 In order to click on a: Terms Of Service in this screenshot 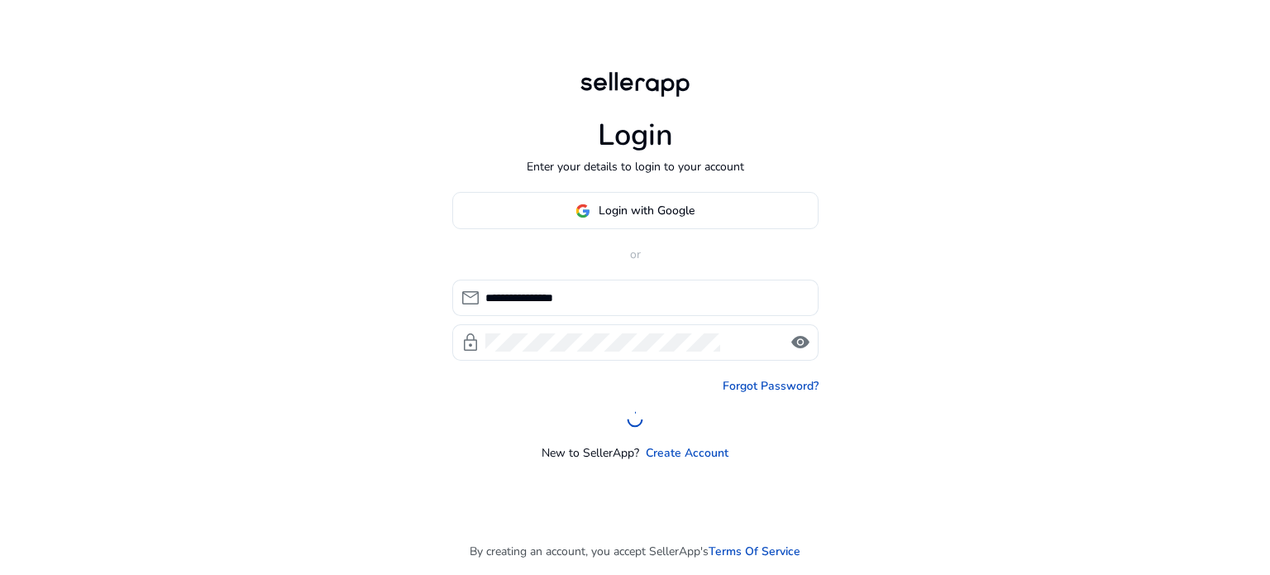, I will do `click(754, 551)`.